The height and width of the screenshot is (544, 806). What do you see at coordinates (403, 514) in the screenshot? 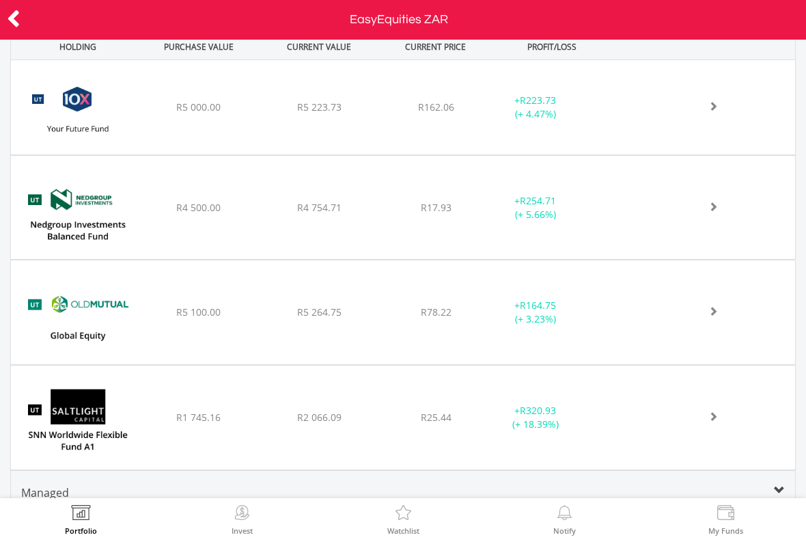
I see `img: Watchlist` at bounding box center [403, 514].